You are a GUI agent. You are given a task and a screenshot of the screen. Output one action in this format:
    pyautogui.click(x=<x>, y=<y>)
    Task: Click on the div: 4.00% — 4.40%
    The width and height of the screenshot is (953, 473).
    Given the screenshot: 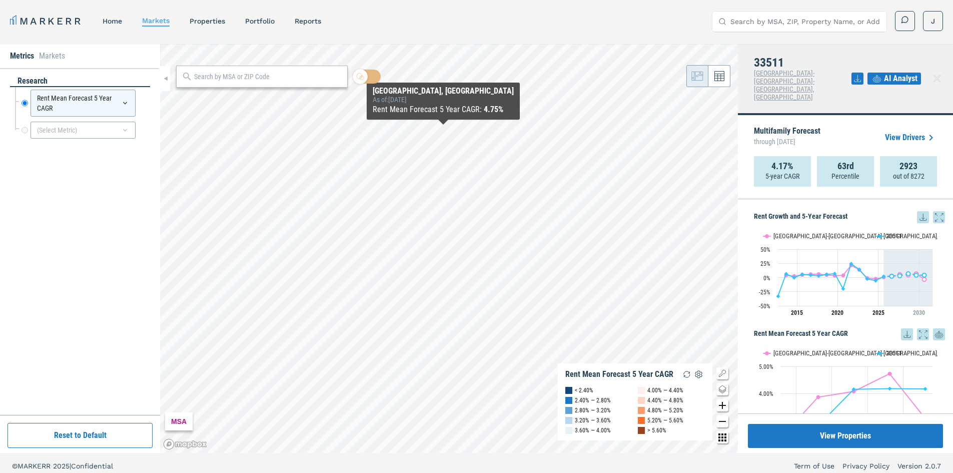 What is the action you would take?
    pyautogui.click(x=665, y=390)
    